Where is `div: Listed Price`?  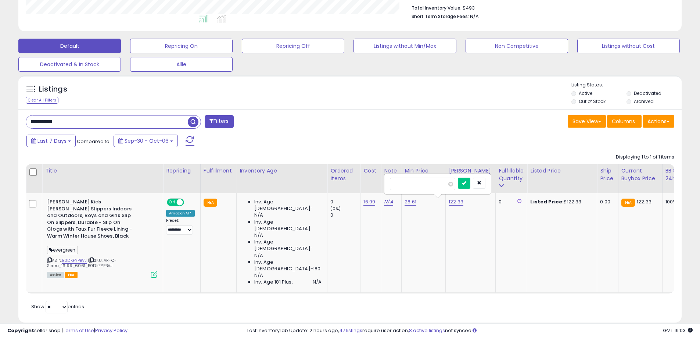 div: Listed Price is located at coordinates (562, 170).